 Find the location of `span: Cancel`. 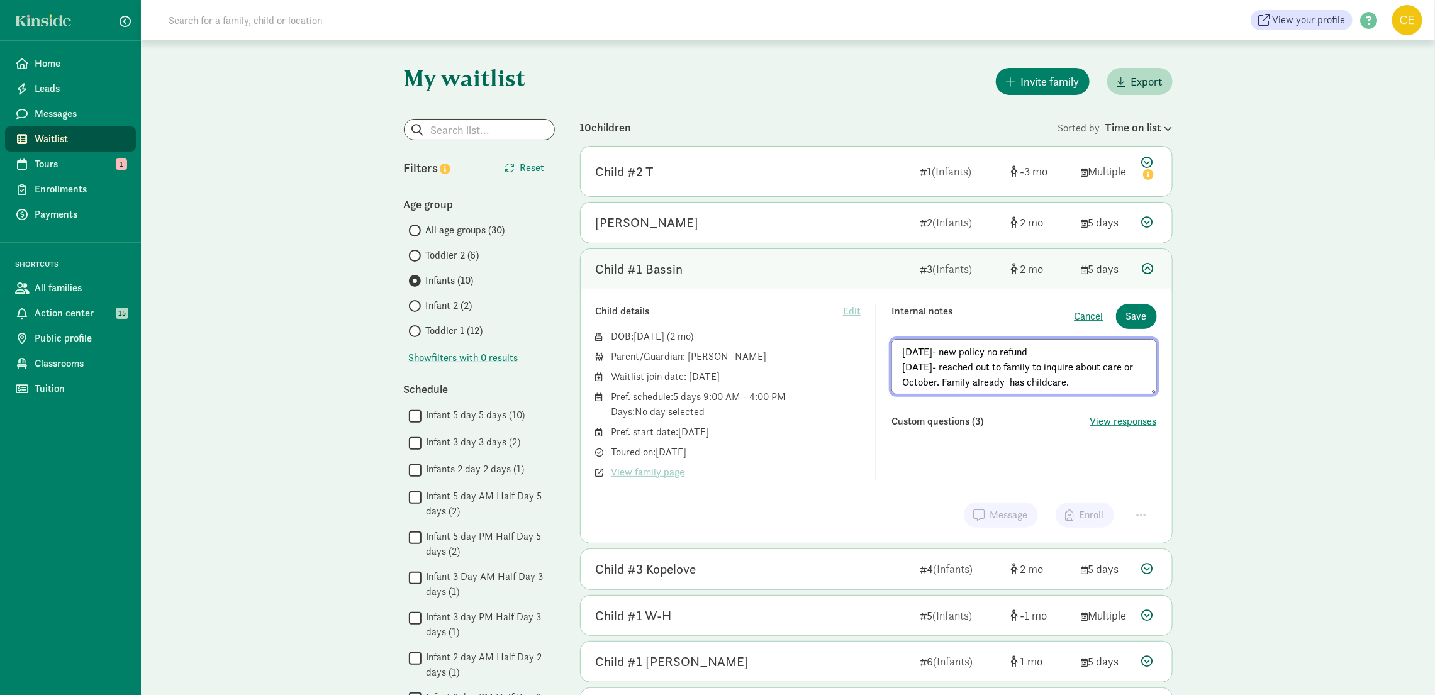

span: Cancel is located at coordinates (1089, 316).